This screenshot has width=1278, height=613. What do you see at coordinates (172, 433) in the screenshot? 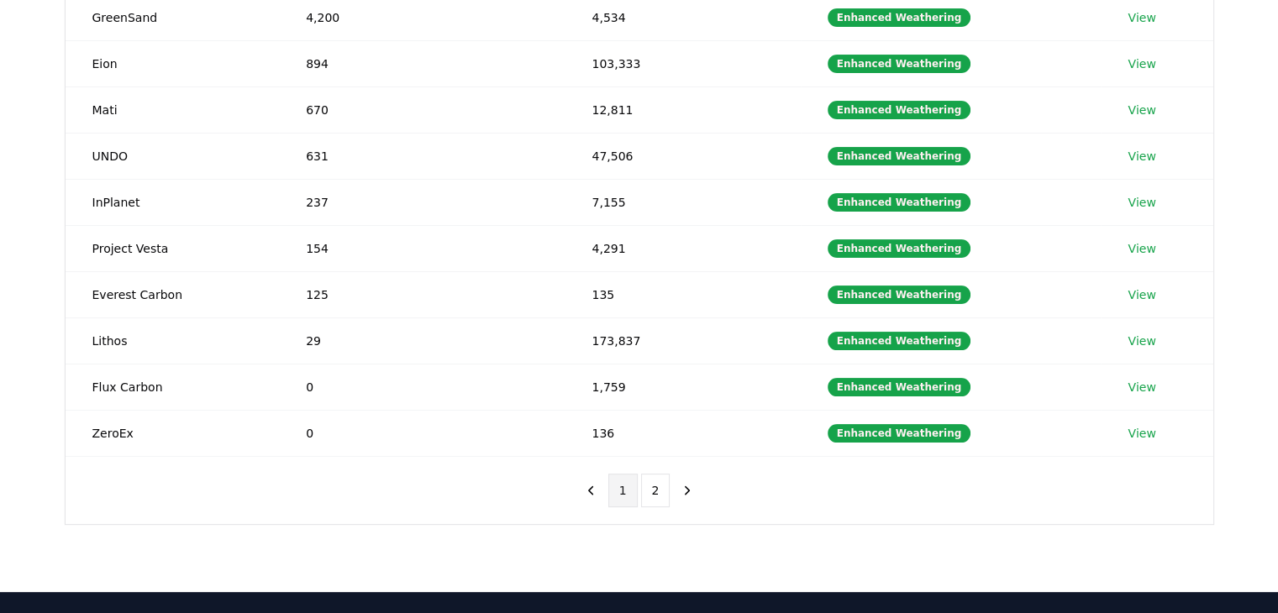
I see `td: ZeroEx` at bounding box center [172, 433].